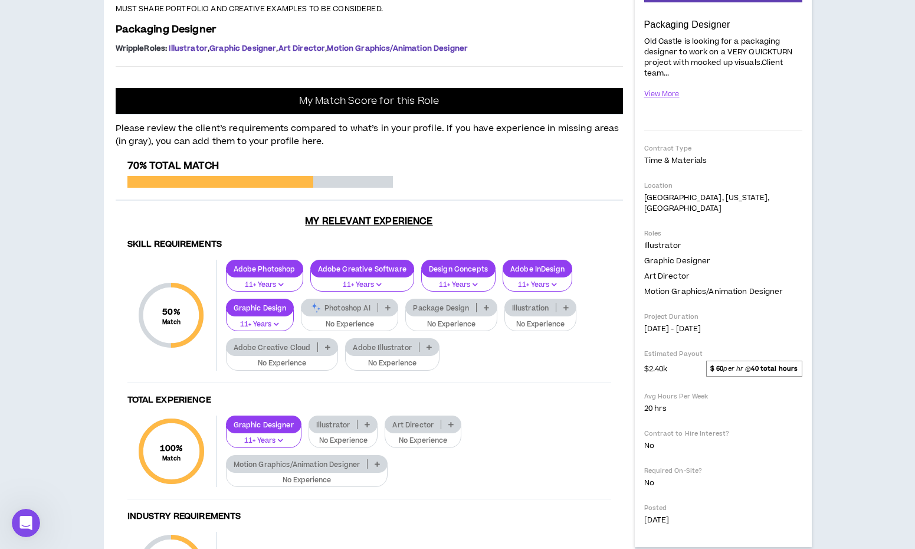 This screenshot has width=915, height=549. What do you see at coordinates (369, 400) in the screenshot?
I see `h4: Total Experience` at bounding box center [369, 400].